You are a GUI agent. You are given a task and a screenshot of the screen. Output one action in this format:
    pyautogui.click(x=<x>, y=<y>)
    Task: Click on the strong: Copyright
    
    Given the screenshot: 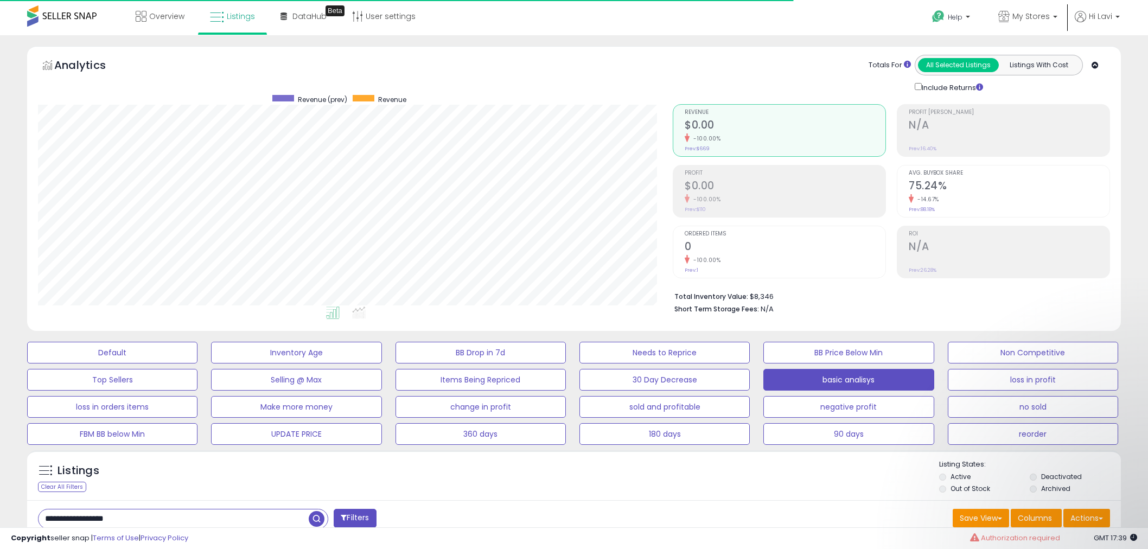 What is the action you would take?
    pyautogui.click(x=30, y=538)
    